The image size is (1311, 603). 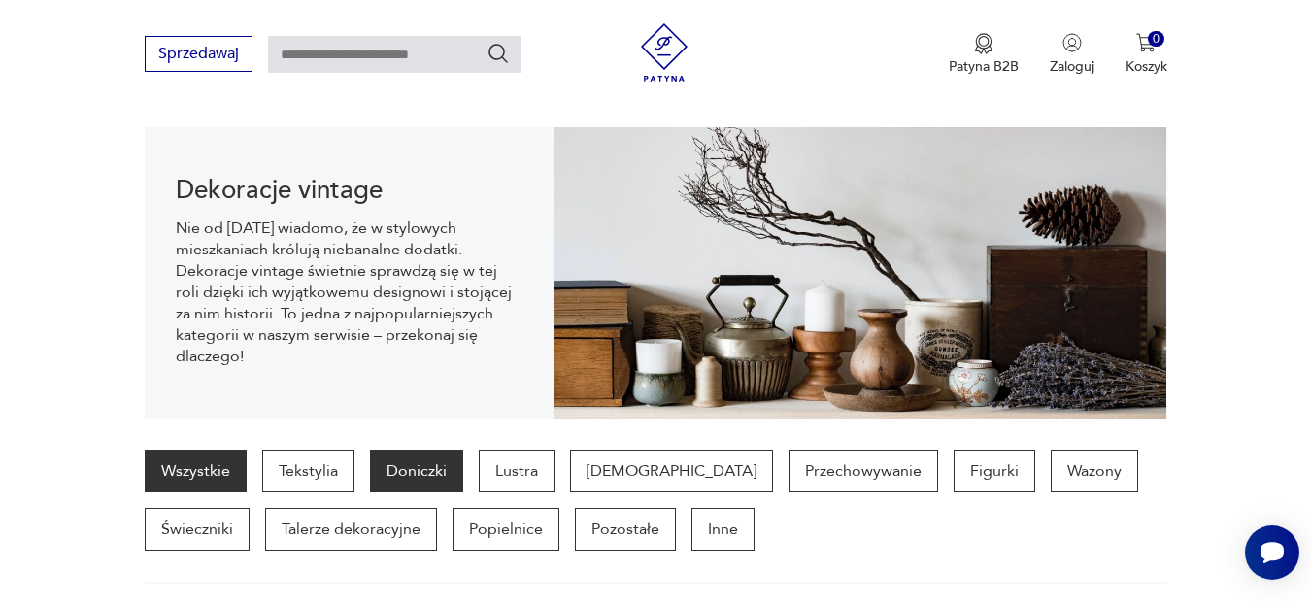 I want to click on a: Tekstylia, so click(x=308, y=471).